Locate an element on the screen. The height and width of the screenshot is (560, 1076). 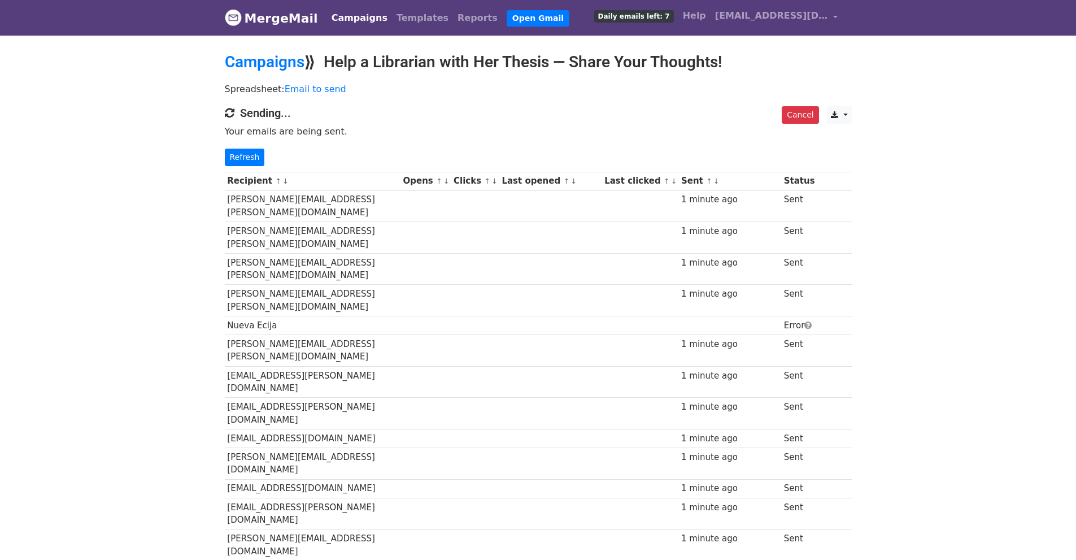
a: Cancel is located at coordinates (800, 115).